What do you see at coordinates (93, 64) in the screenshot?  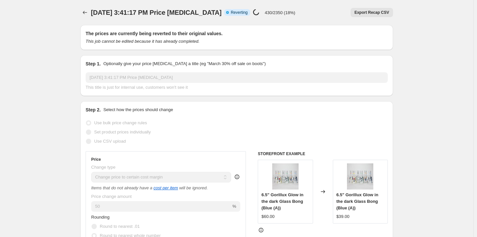 I see `h2: Step 1.` at bounding box center [93, 64].